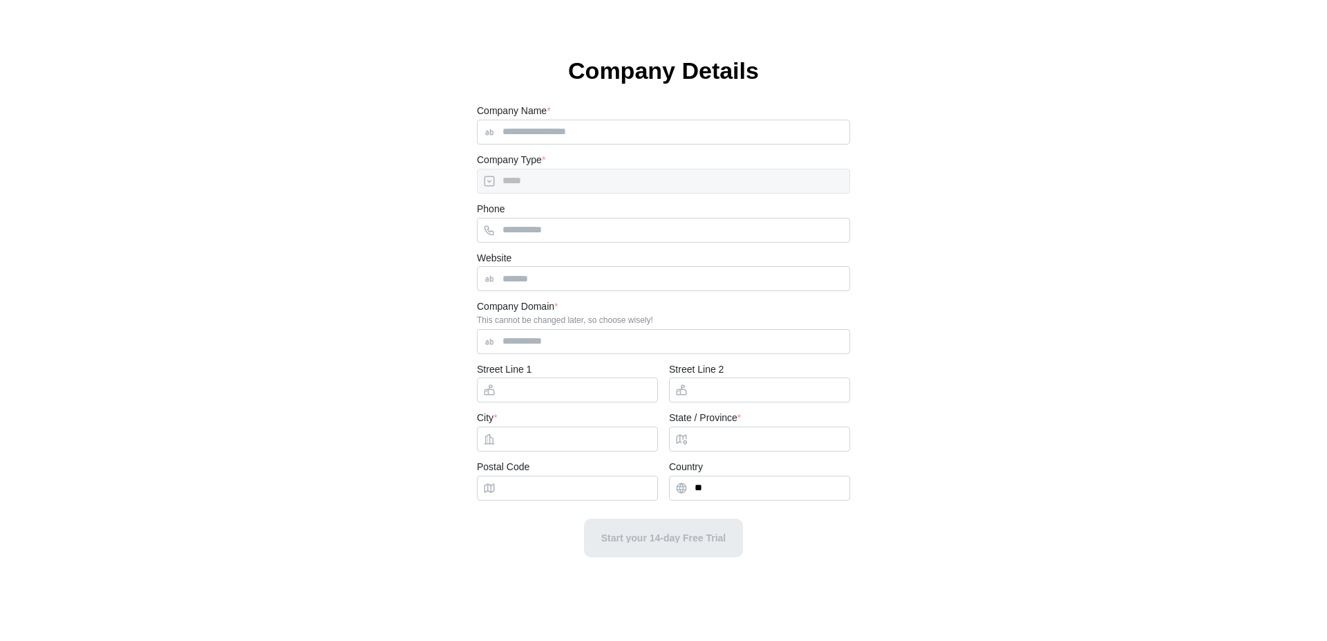 This screenshot has width=1327, height=641. What do you see at coordinates (518, 307) in the screenshot?
I see `label: Company Domain` at bounding box center [518, 307].